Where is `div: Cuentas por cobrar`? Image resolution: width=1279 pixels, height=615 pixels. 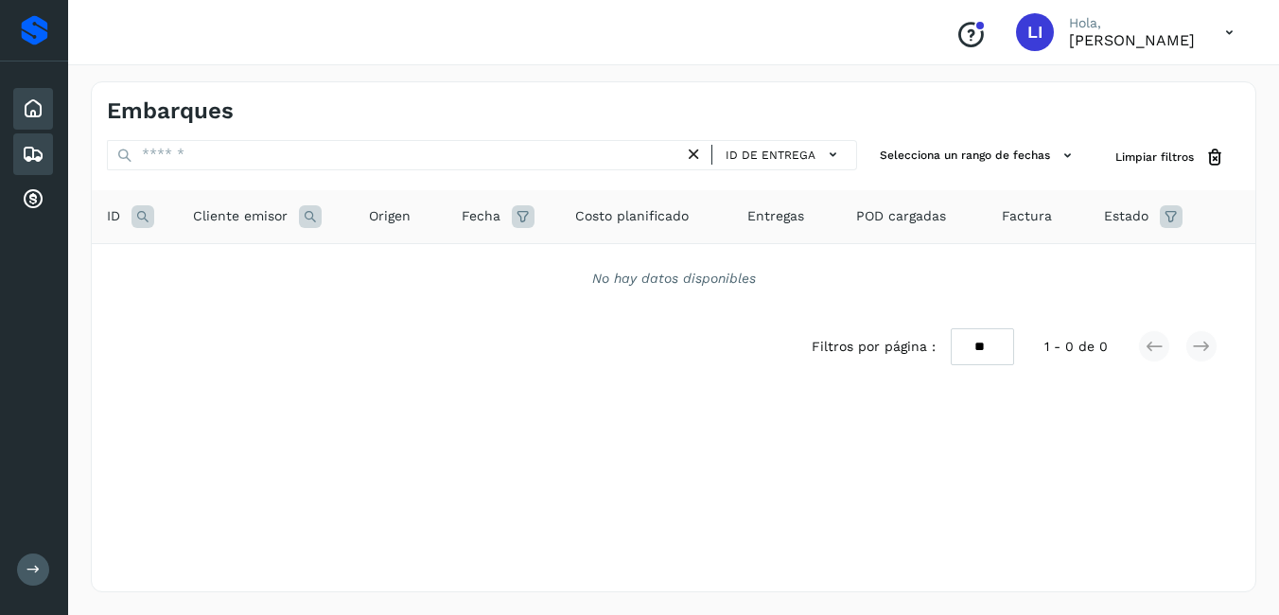
div: Cuentas por cobrar is located at coordinates (33, 200).